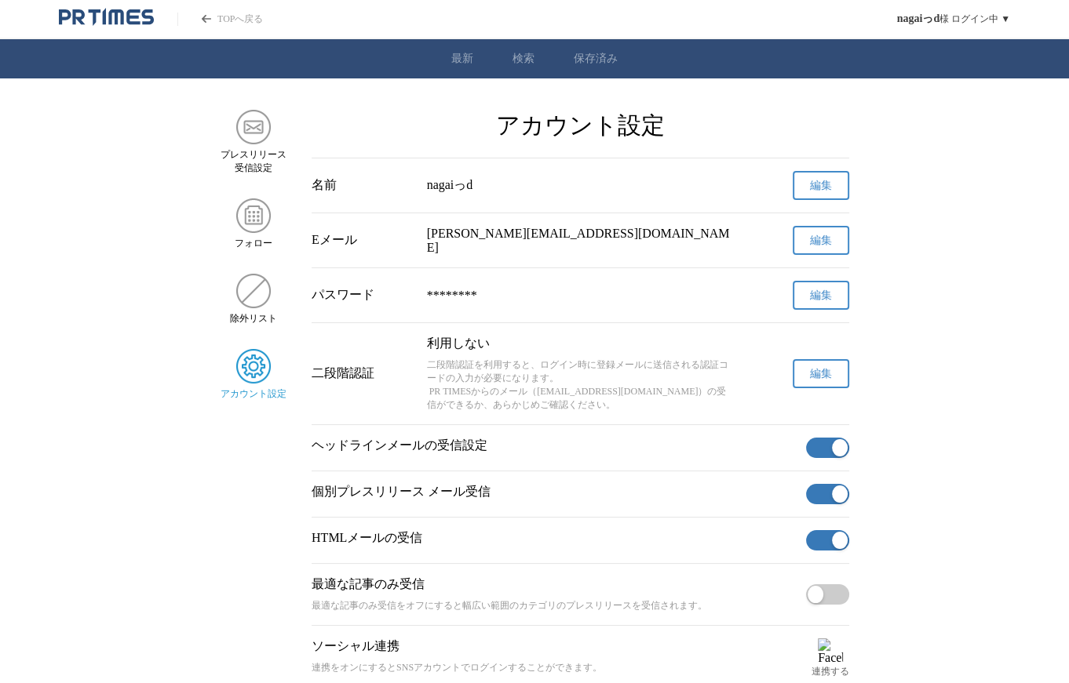 The width and height of the screenshot is (1069, 683). I want to click on div: nagaiっd, so click(581, 185).